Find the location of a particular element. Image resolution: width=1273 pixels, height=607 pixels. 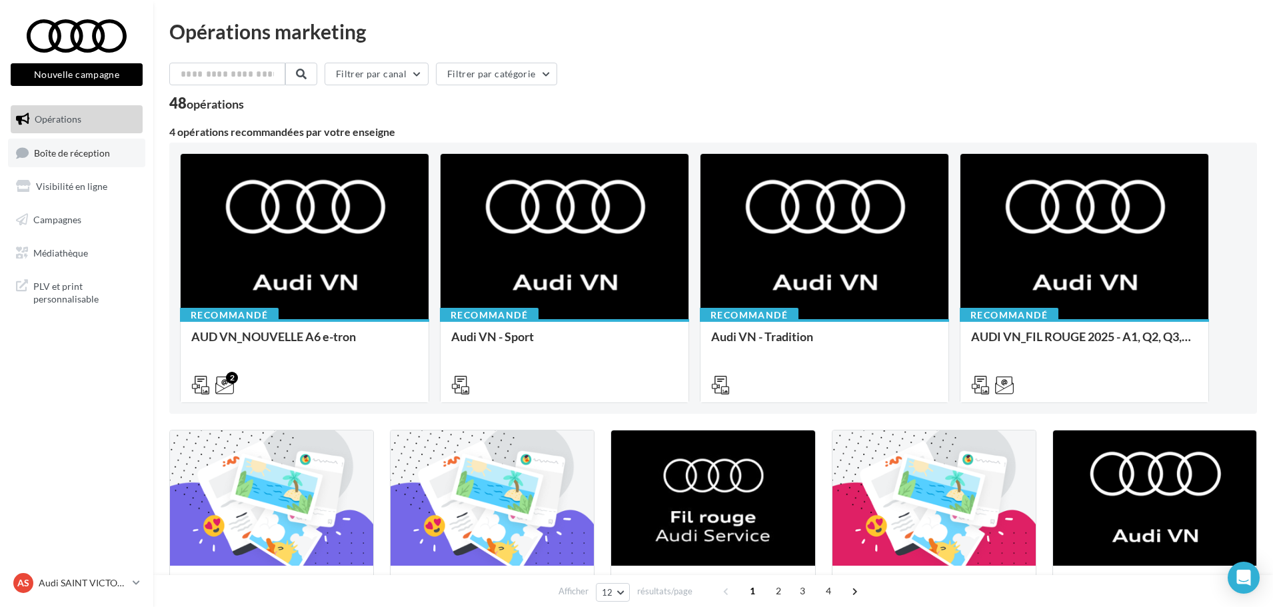

div: AUD VN_NOUVELLE A6 e-tron is located at coordinates (304, 343).